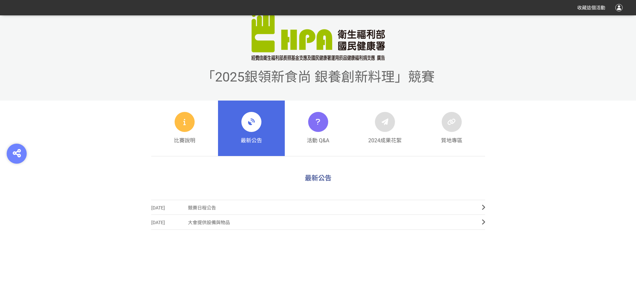 The width and height of the screenshot is (636, 307). What do you see at coordinates (318, 32) in the screenshot?
I see `img: 「2025銀領新食尚 銀養創新料理」競賽` at bounding box center [318, 32].